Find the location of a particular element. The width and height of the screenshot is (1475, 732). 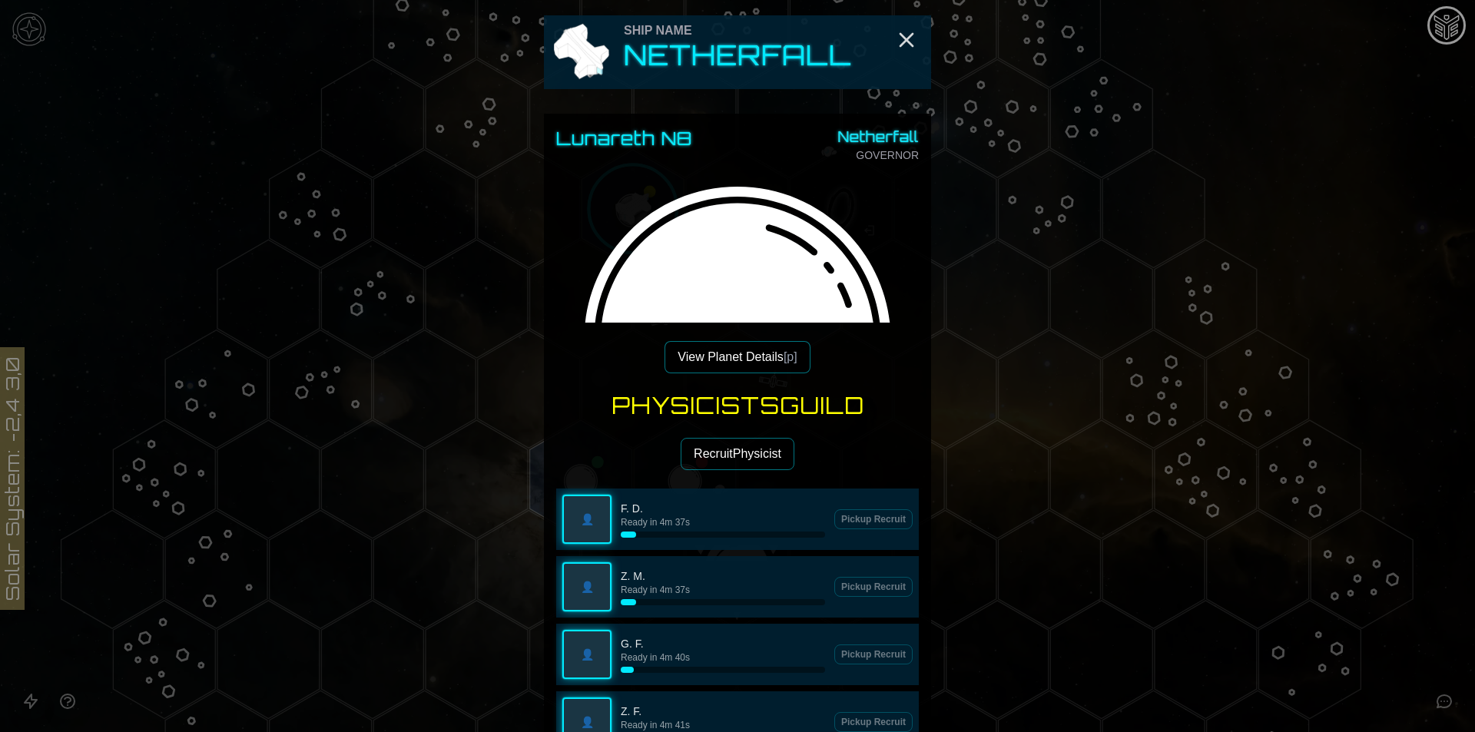

button: RecruitPhysicist is located at coordinates (737, 454).